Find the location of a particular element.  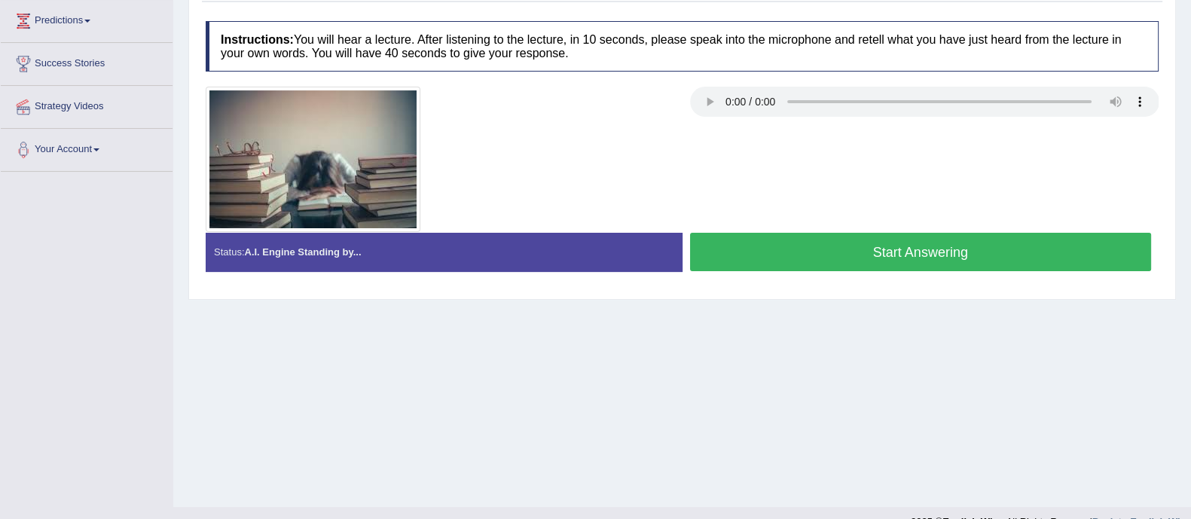

a: Strategy Videos is located at coordinates (87, 105).